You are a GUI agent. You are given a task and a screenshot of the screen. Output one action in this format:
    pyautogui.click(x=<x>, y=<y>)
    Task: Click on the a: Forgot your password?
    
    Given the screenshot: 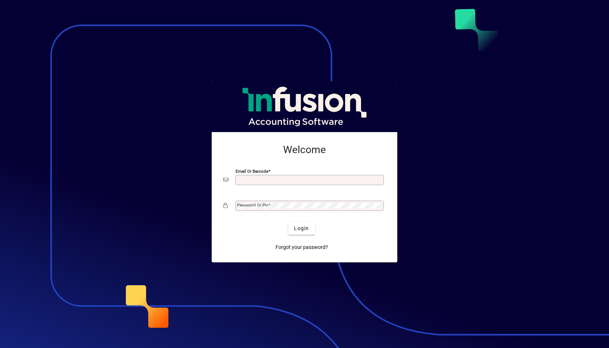 What is the action you would take?
    pyautogui.click(x=302, y=247)
    